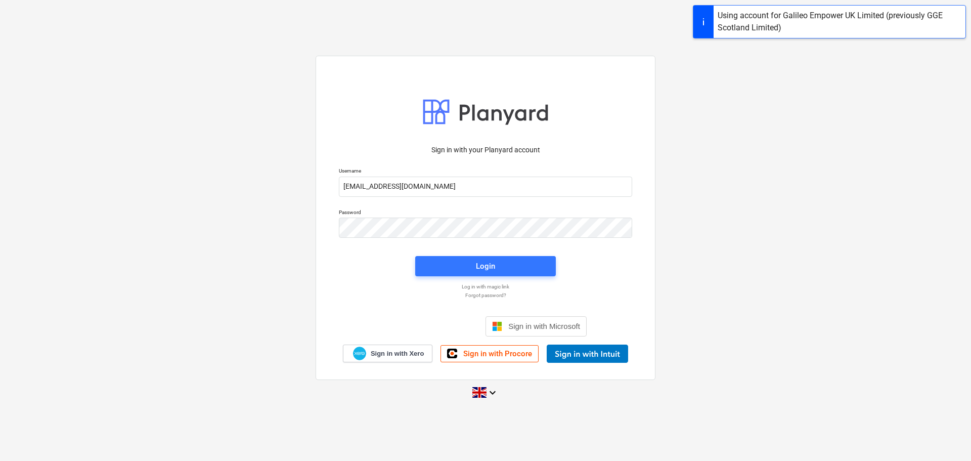  What do you see at coordinates (485, 286) in the screenshot?
I see `p: Log in with magic link` at bounding box center [485, 286].